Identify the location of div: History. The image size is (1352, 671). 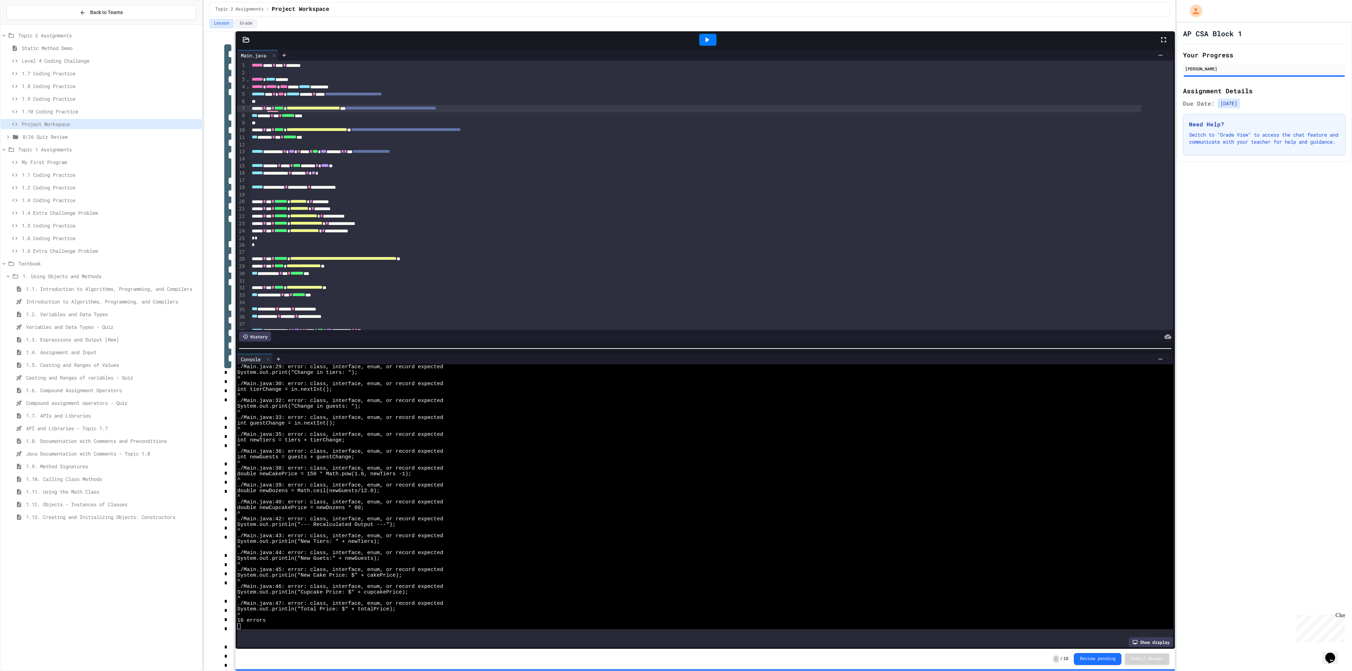
(255, 337).